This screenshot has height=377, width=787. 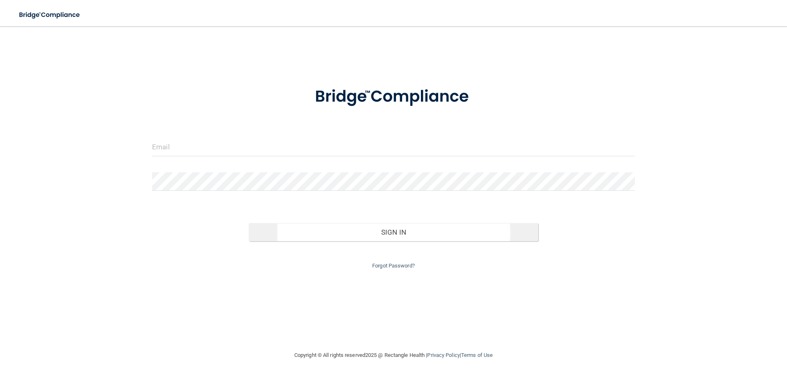 I want to click on button: Sign In, so click(x=394, y=232).